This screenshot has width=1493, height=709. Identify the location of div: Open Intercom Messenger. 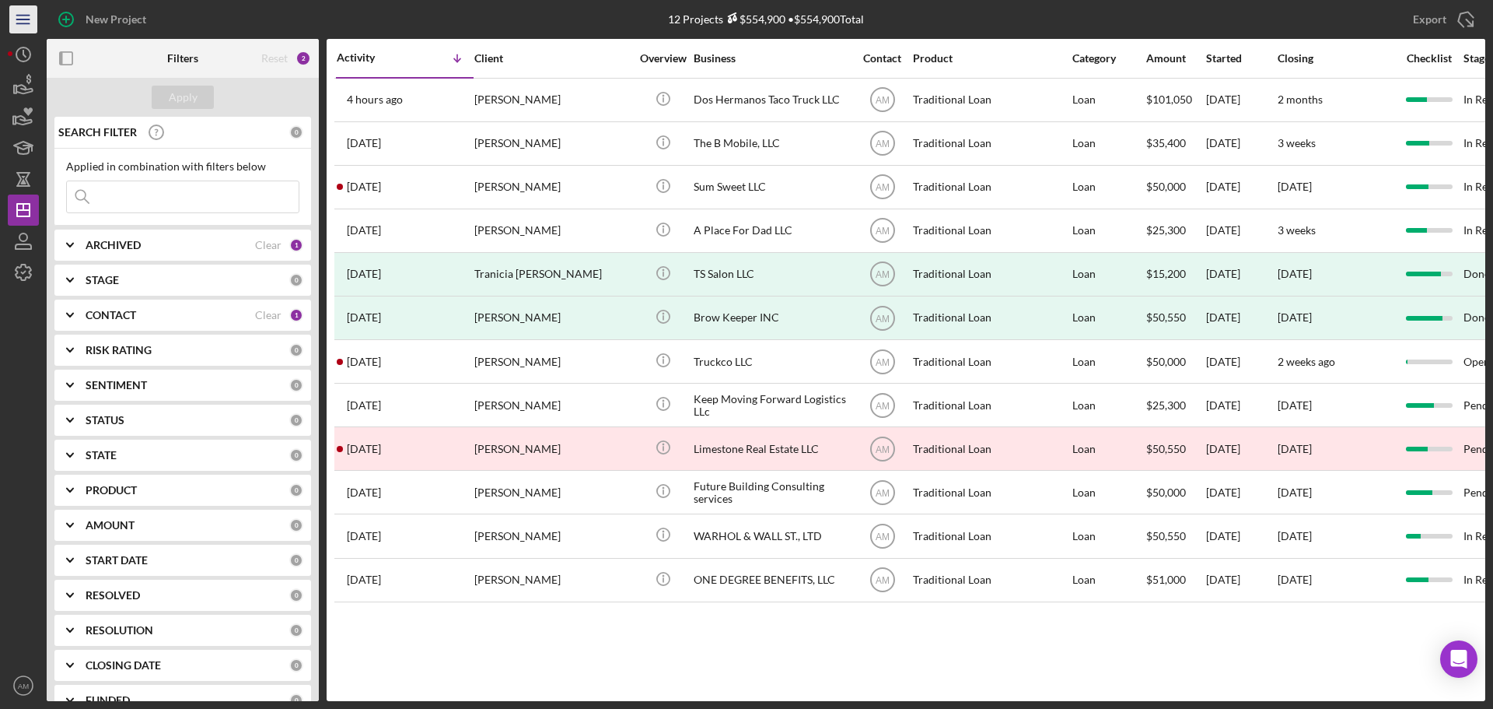
(1459, 659).